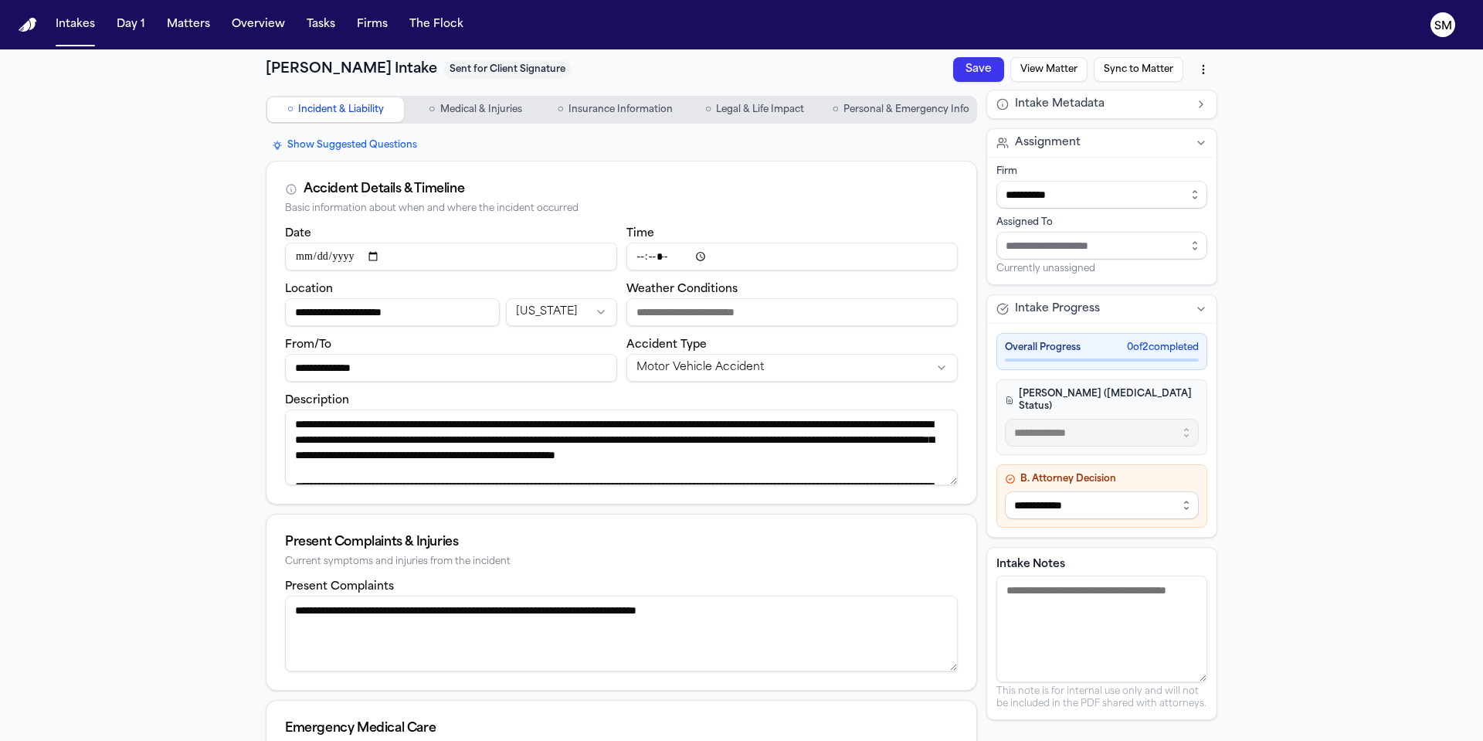 The image size is (1483, 741). Describe the element at coordinates (1139, 70) in the screenshot. I see `button: Sync to Matter` at that location.